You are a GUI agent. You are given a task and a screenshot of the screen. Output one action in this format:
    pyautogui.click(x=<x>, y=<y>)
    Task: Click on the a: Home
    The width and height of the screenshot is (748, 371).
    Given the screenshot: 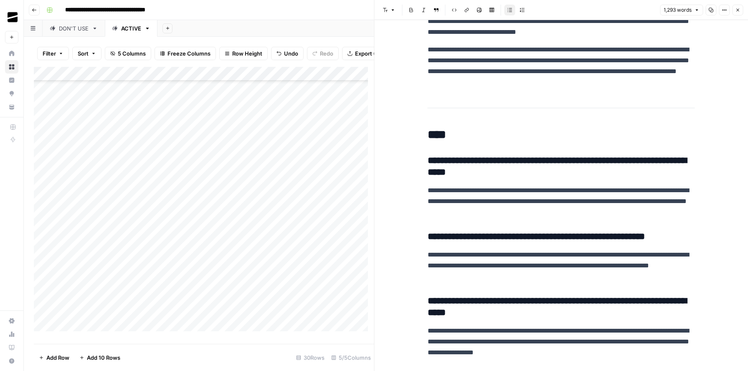 What is the action you would take?
    pyautogui.click(x=12, y=53)
    